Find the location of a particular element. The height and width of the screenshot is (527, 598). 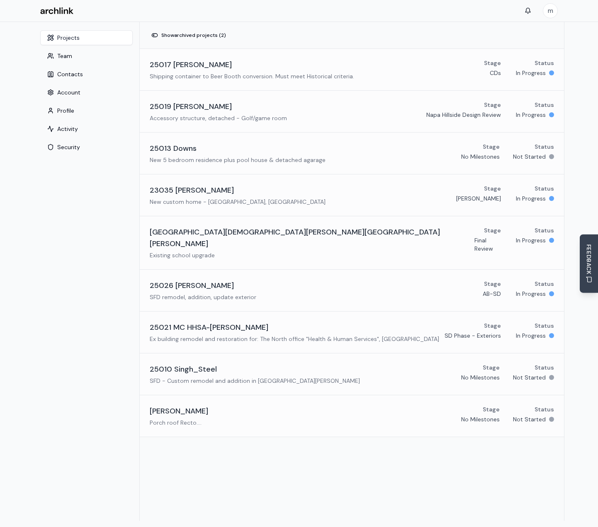

p: New 5 bedroom residence plus pool house & detached agarage is located at coordinates (238, 160).